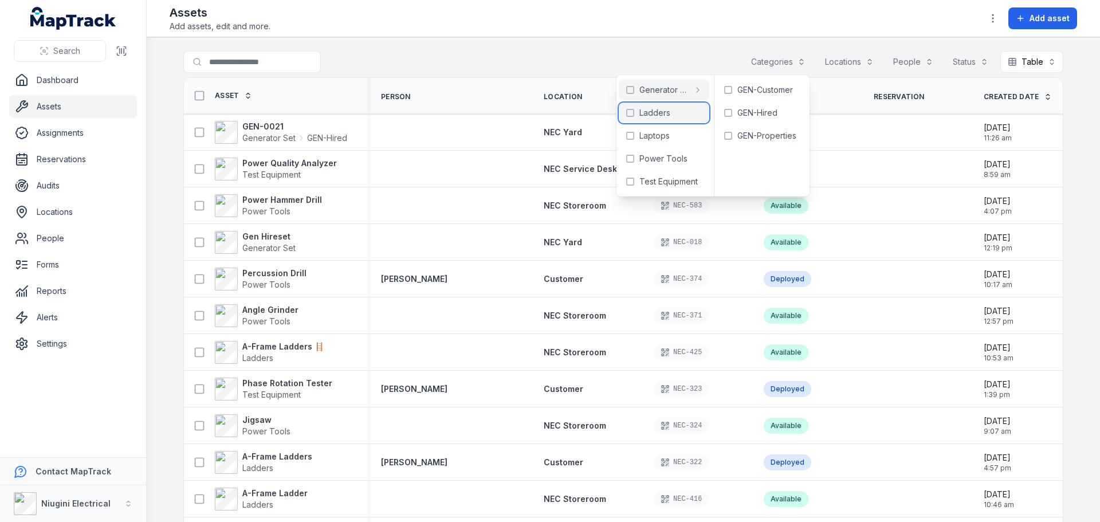 The height and width of the screenshot is (522, 1100). Describe the element at coordinates (681, 462) in the screenshot. I see `div: NEC-322` at that location.